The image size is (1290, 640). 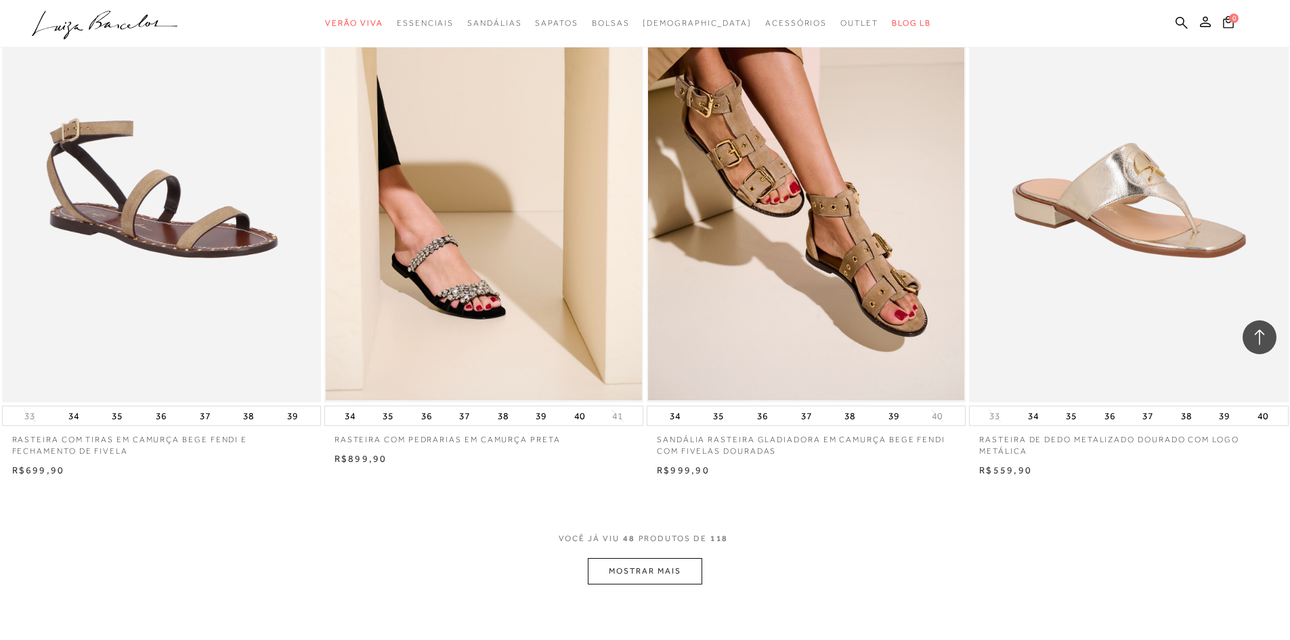 I want to click on span: Essenciais, so click(x=425, y=23).